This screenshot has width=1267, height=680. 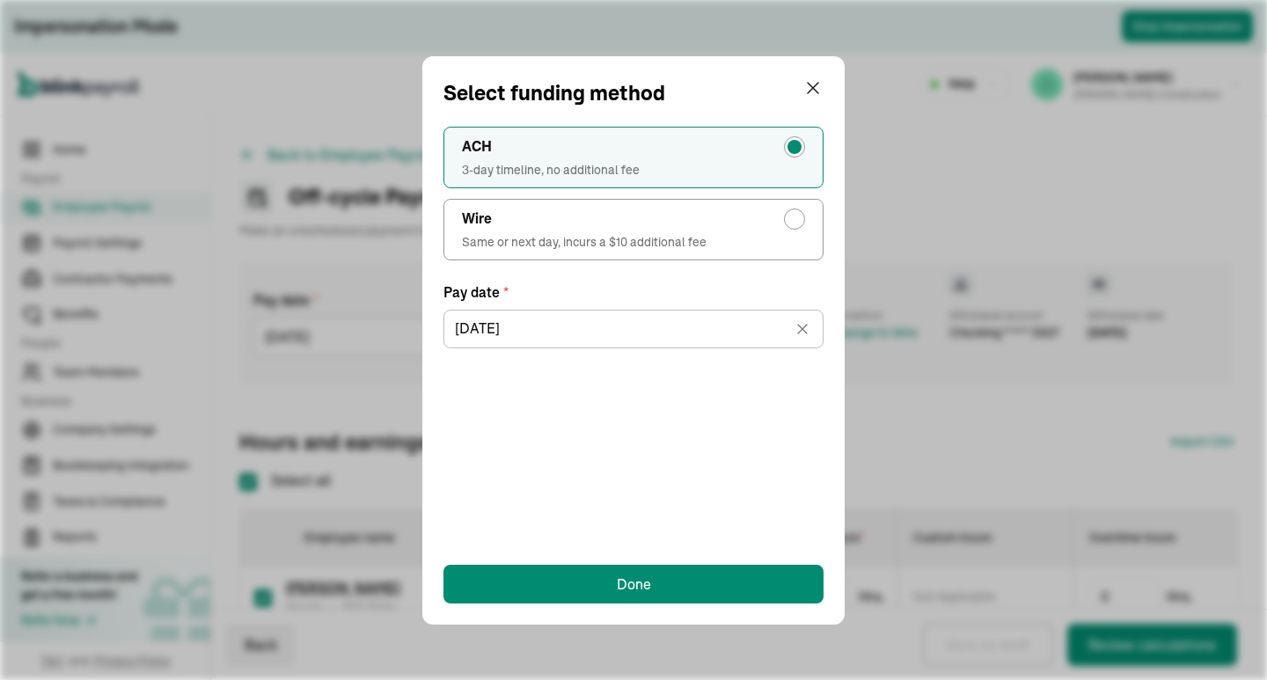 I want to click on input: mm/dd/yyyy, so click(x=634, y=329).